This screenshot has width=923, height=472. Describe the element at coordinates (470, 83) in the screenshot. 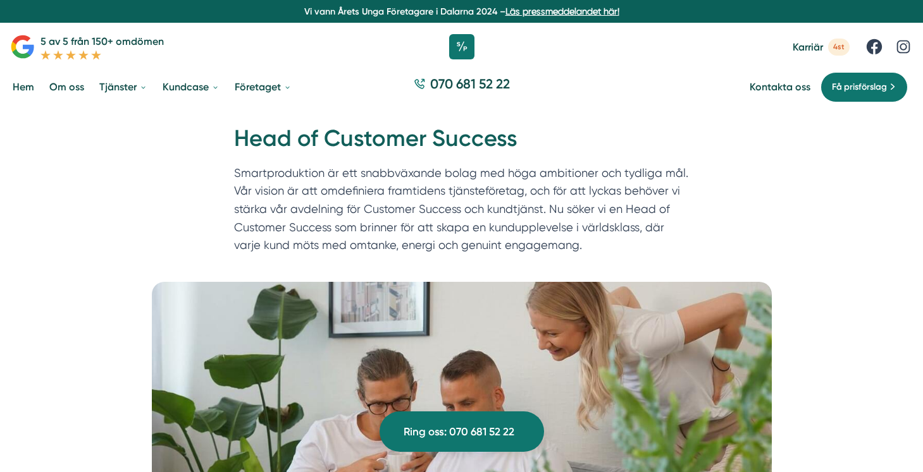

I see `span: 070 681 52 22` at that location.